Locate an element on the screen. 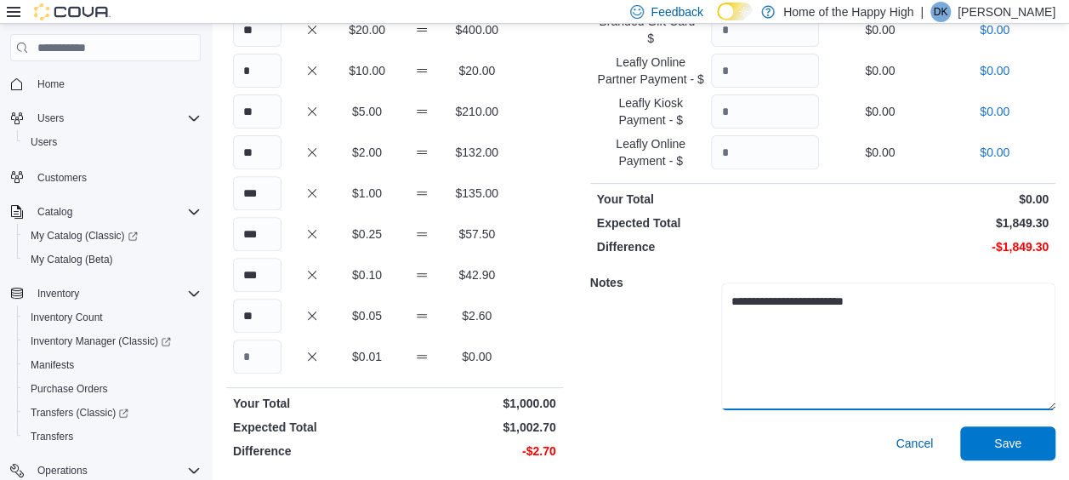  button: Customers is located at coordinates (105, 176).